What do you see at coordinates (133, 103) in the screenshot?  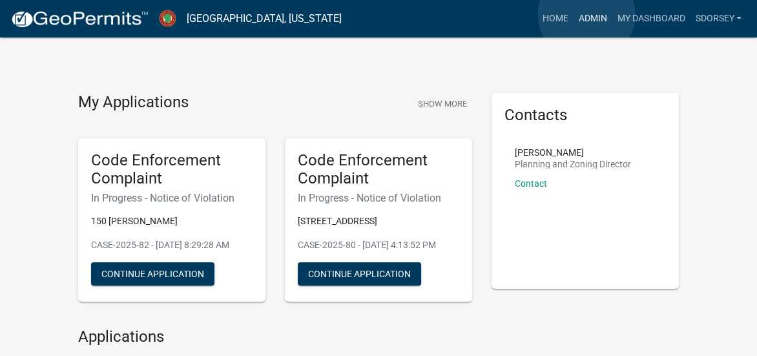 I see `h4: My Applications` at bounding box center [133, 103].